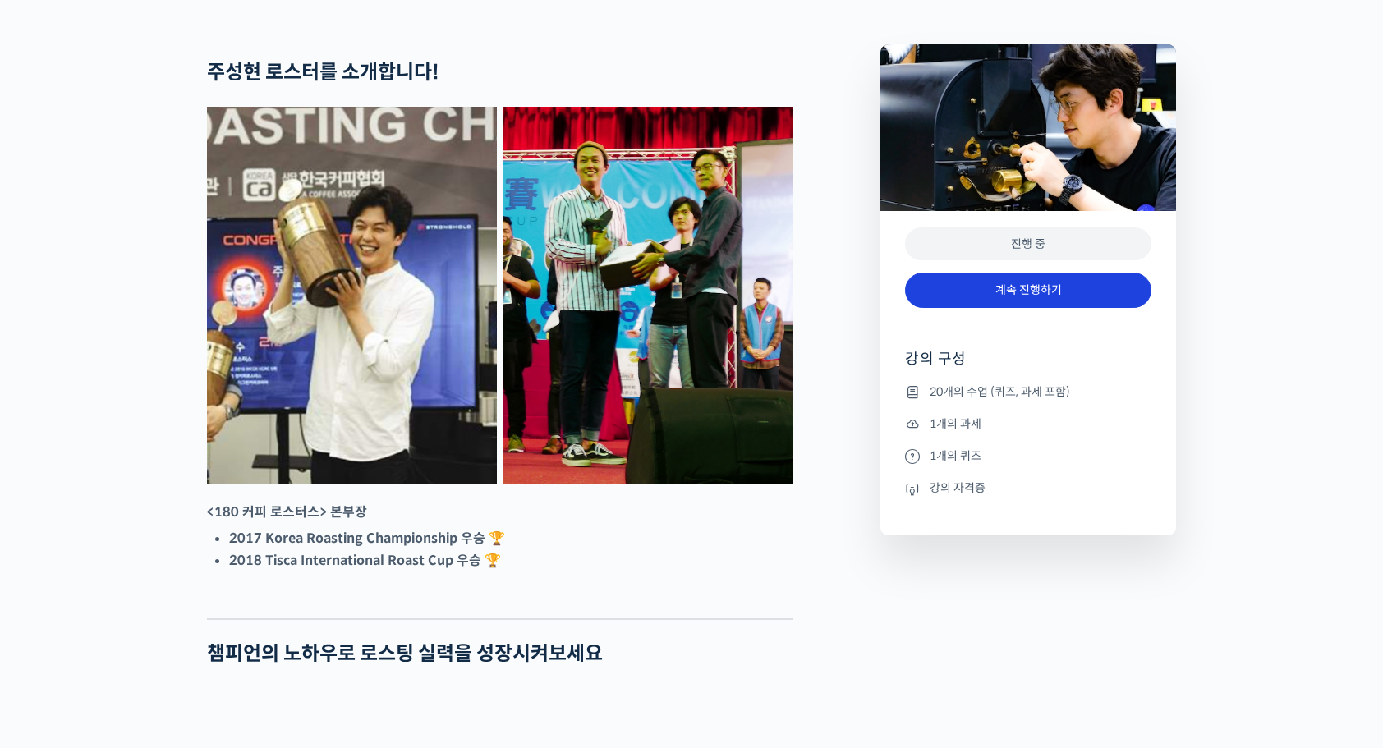  Describe the element at coordinates (367, 538) in the screenshot. I see `strong: 2017 Korea Roasting Championship 우승 🏆` at that location.